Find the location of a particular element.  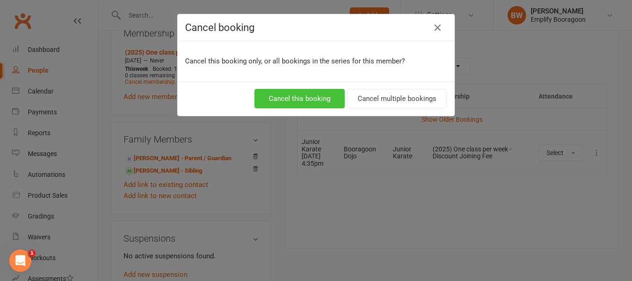

button: Cancel this booking is located at coordinates (299, 99).